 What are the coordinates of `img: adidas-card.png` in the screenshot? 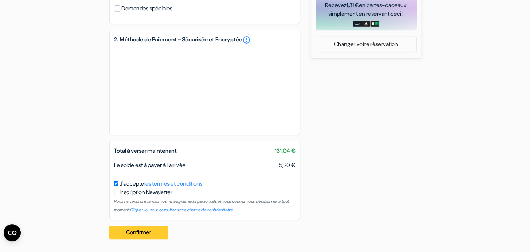 It's located at (365, 24).